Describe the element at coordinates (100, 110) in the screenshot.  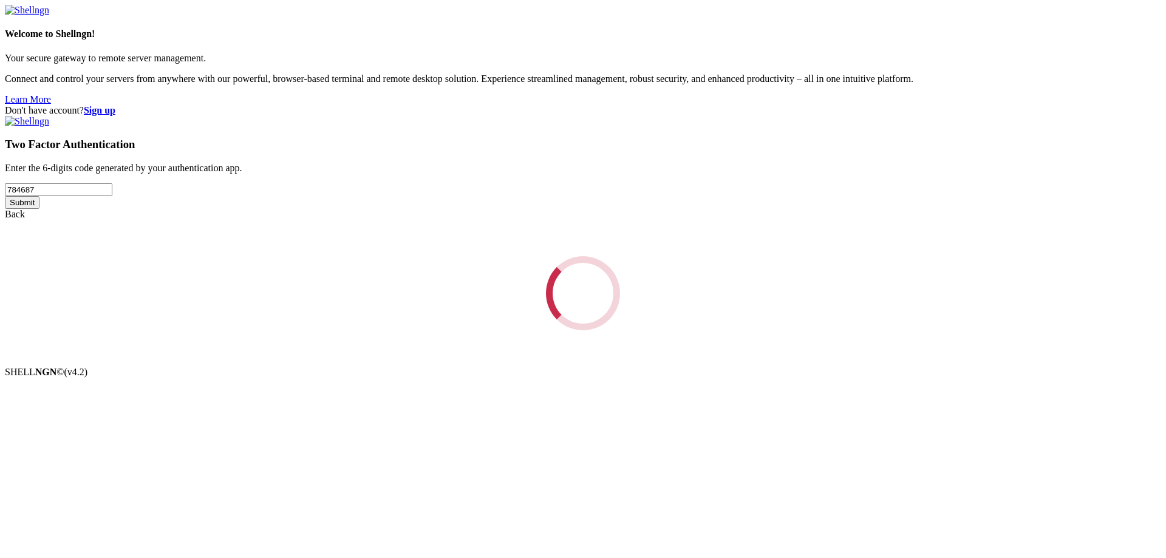
I see `a: Sign up` at that location.